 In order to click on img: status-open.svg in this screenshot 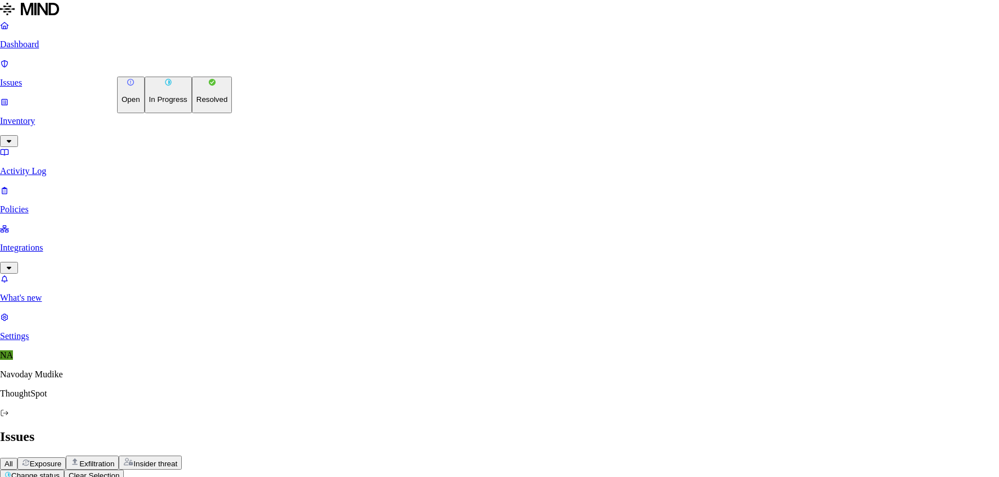, I will do `click(131, 82)`.